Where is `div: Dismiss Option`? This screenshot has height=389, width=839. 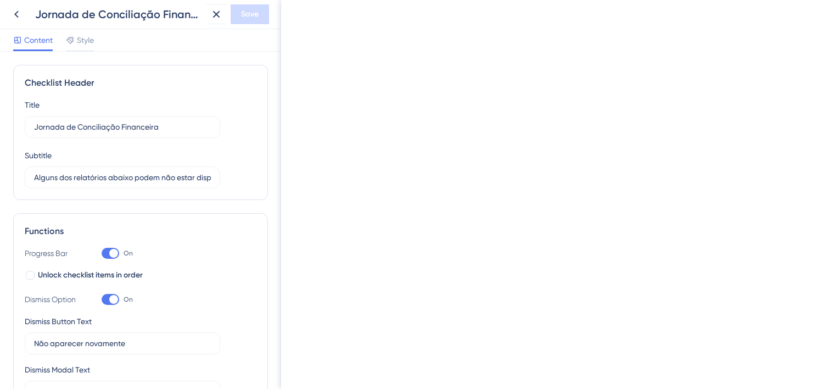
div: Dismiss Option is located at coordinates (52, 299).